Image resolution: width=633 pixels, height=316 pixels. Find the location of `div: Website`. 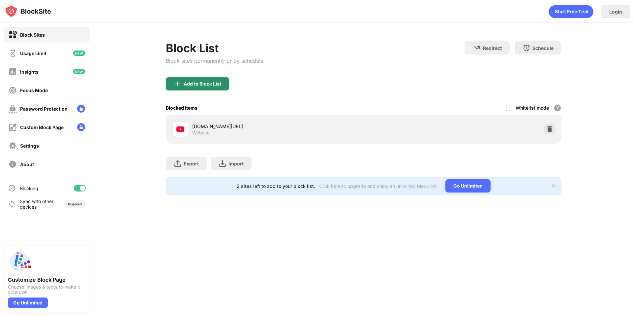

div: Website is located at coordinates (201, 133).